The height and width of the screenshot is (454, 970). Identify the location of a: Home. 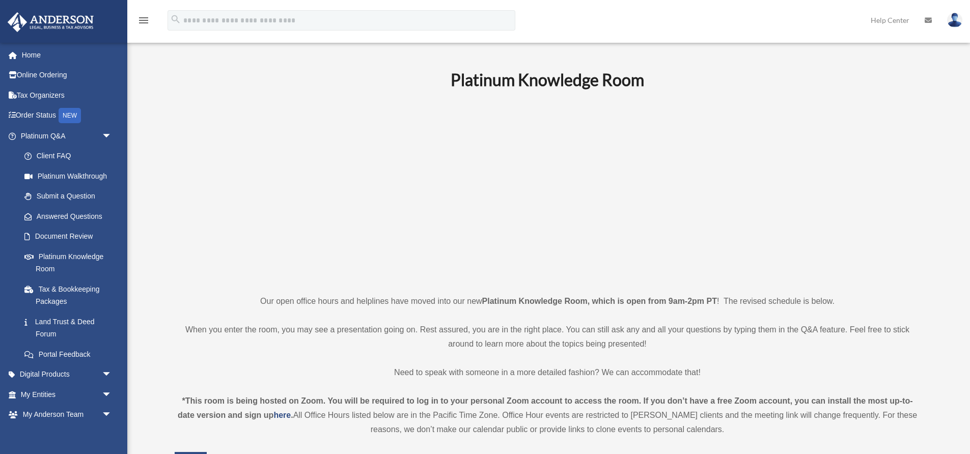
(67, 55).